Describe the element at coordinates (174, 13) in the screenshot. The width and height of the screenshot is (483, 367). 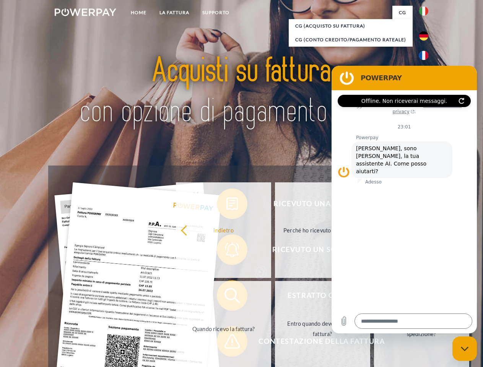
I see `a: LA FATTURA` at that location.